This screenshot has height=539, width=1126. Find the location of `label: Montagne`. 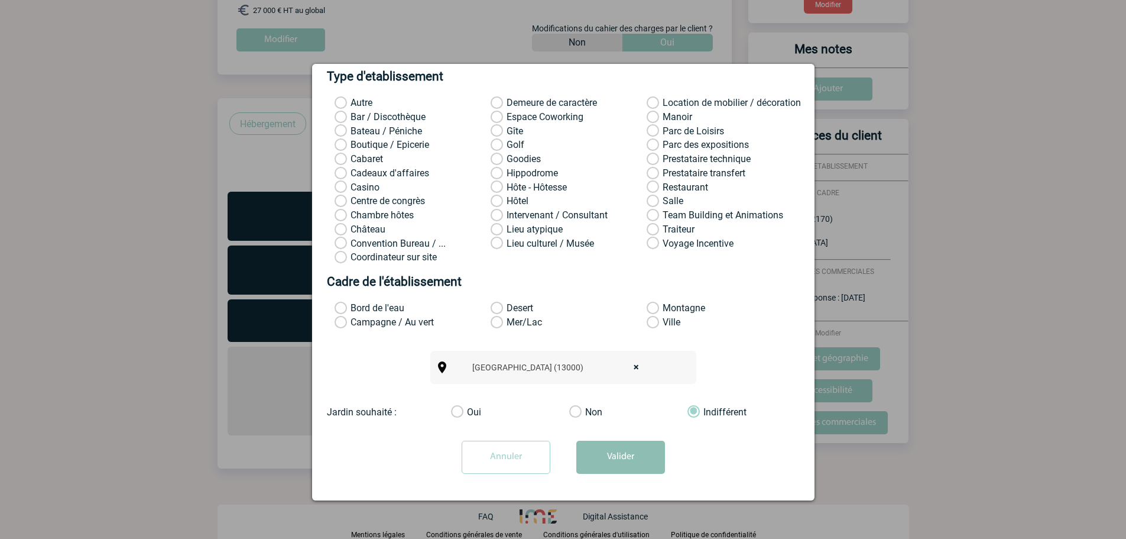

label: Montagne is located at coordinates (662, 308).